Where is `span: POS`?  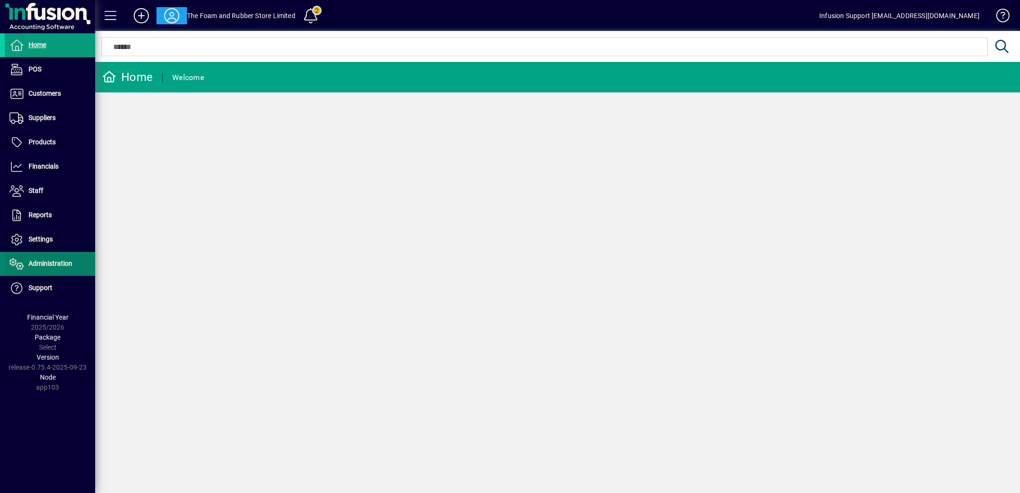 span: POS is located at coordinates (35, 69).